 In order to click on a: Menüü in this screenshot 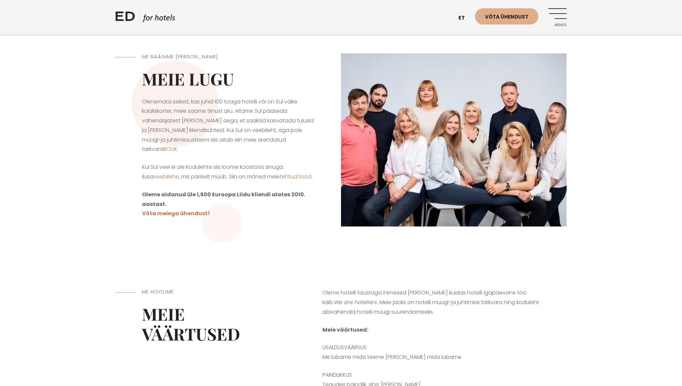, I will do `click(557, 17)`.